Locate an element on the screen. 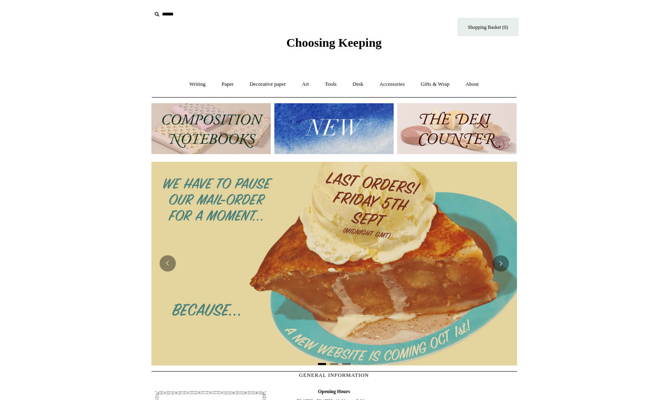 This screenshot has width=668, height=400. button: Next is located at coordinates (500, 264).